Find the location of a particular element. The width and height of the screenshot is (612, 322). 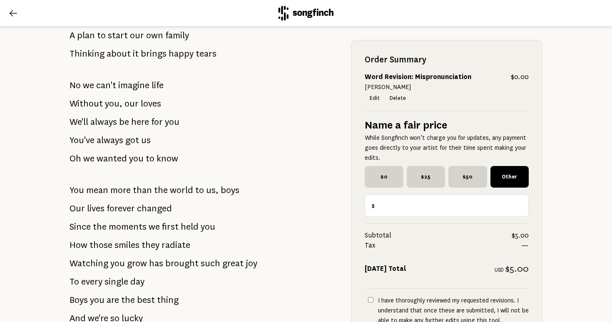

span: Subtotal is located at coordinates (438, 236).